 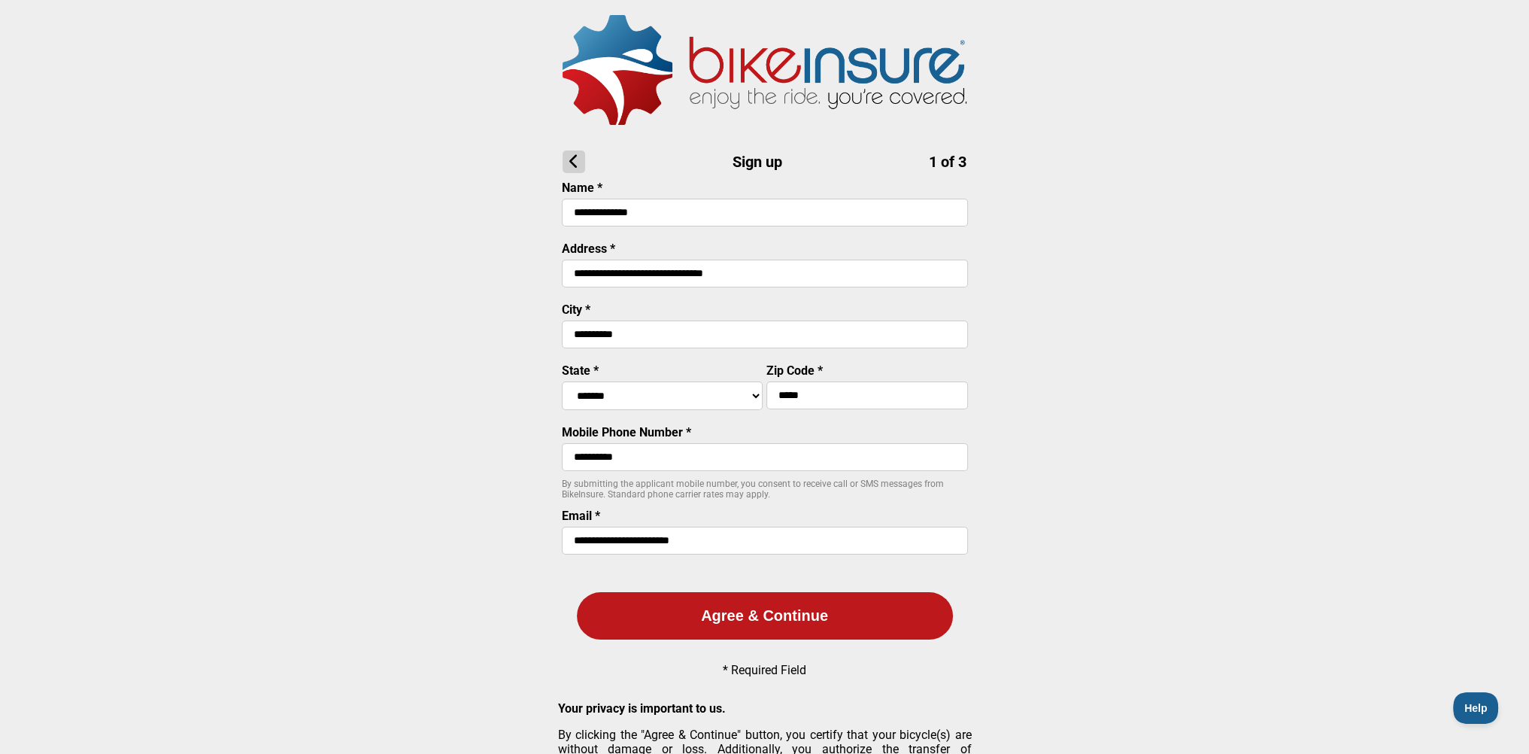 I want to click on label: Name *, so click(x=582, y=187).